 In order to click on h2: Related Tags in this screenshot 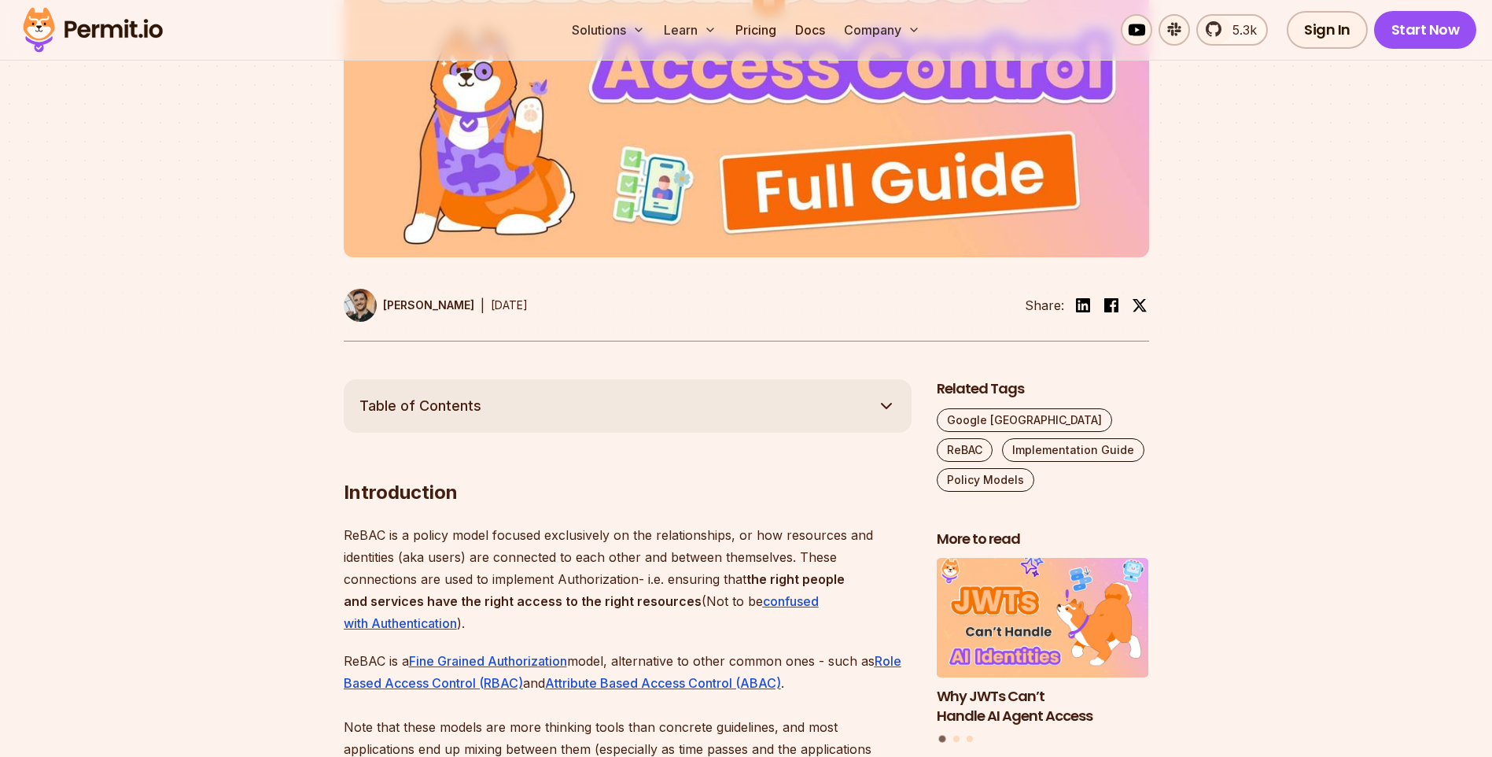, I will do `click(1043, 389)`.